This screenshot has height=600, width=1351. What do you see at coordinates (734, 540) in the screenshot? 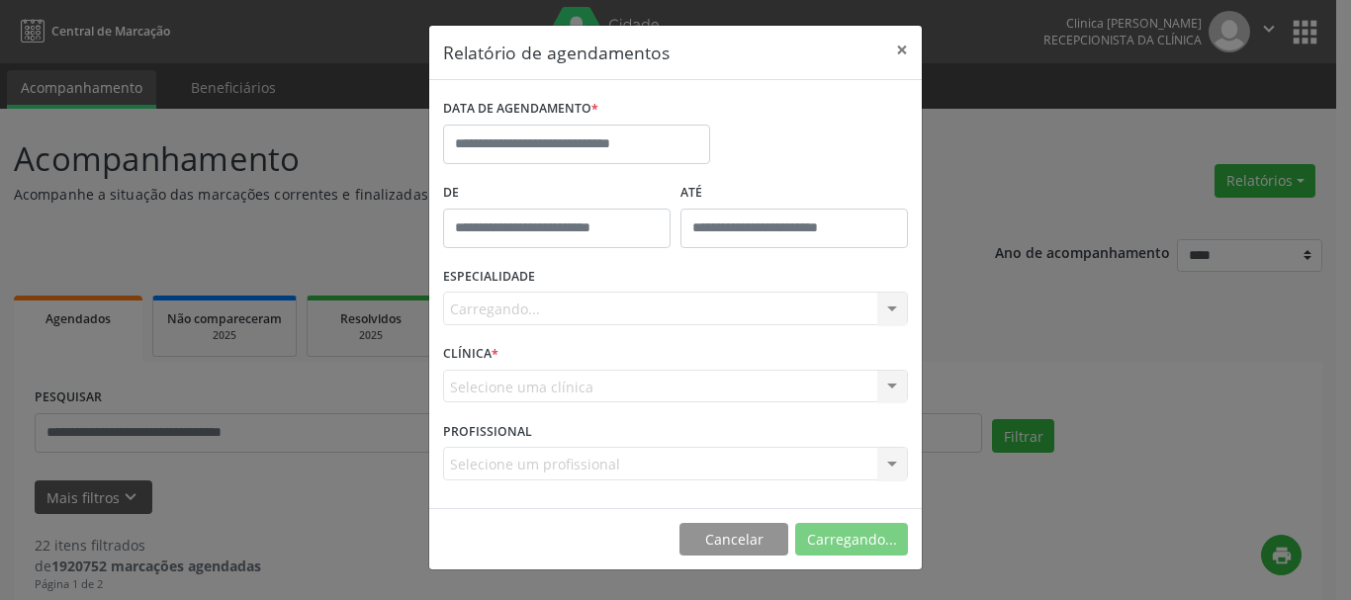
I see `button: Cancelar` at bounding box center [734, 540].